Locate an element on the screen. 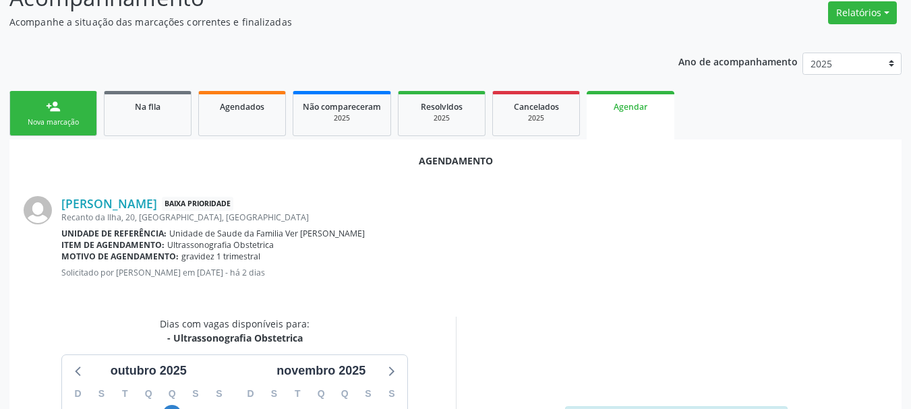  span: Ultrassonografia Obstetrica is located at coordinates (221, 245).